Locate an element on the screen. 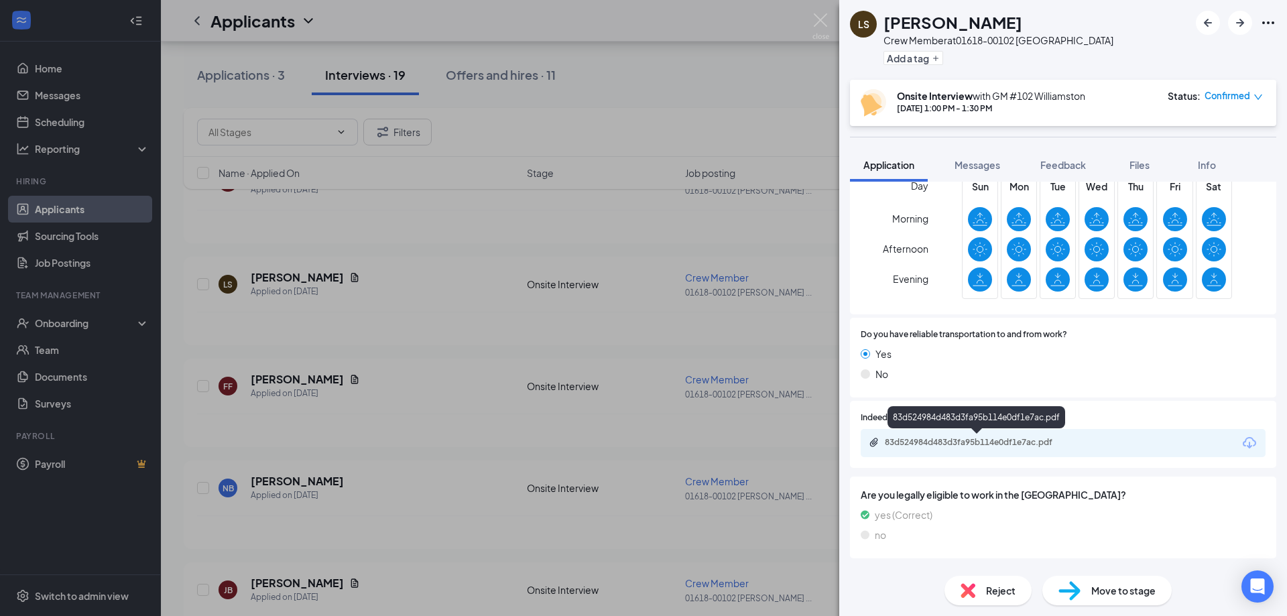 This screenshot has height=616, width=1287. a: Download is located at coordinates (1250, 443).